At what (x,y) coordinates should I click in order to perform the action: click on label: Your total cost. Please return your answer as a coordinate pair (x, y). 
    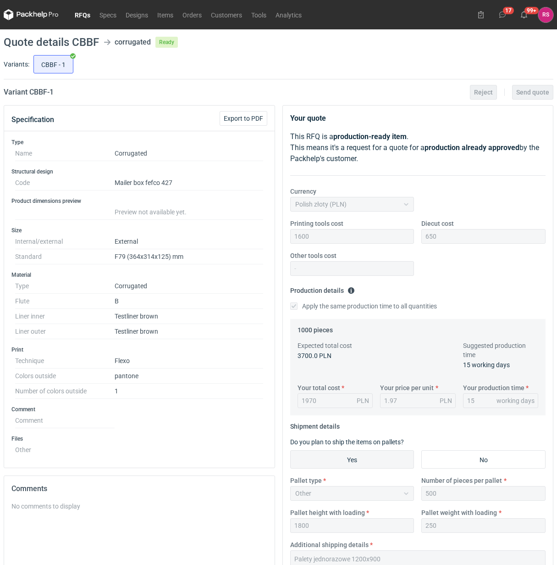
    Looking at the image, I should click on (319, 388).